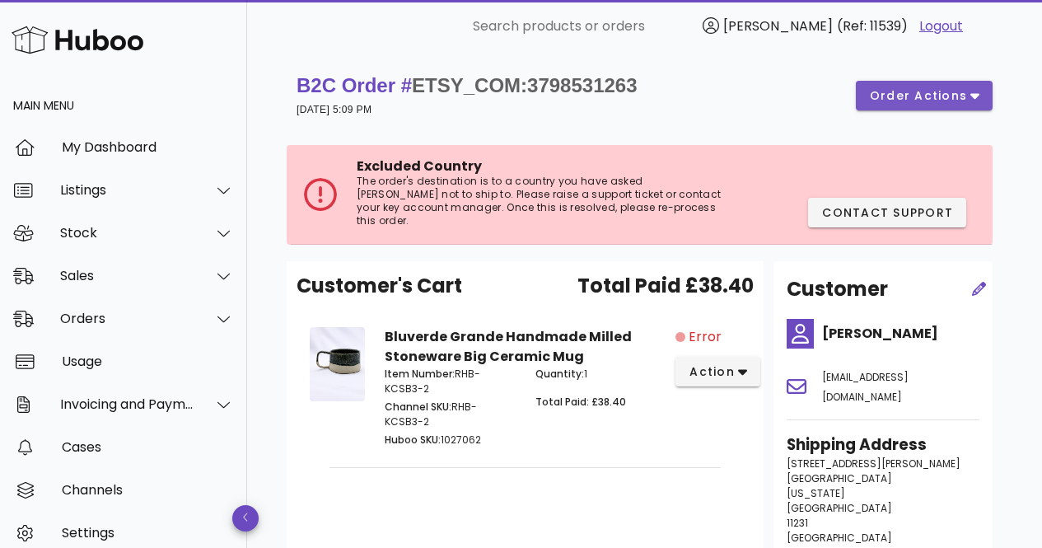 The height and width of the screenshot is (548, 1042). Describe the element at coordinates (147, 447) in the screenshot. I see `div: Cases` at that location.